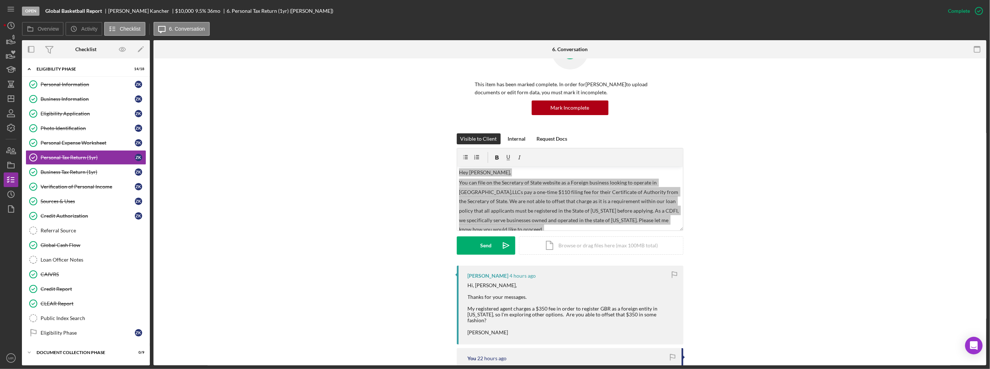 The width and height of the screenshot is (990, 369). What do you see at coordinates (93, 289) in the screenshot?
I see `div: Credit Report` at bounding box center [93, 289].